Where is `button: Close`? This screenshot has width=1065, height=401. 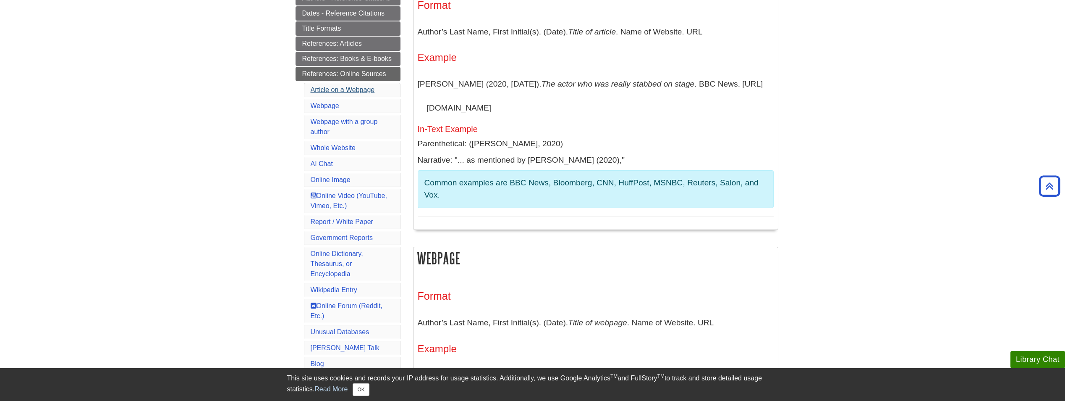
button: Close is located at coordinates (361, 389).